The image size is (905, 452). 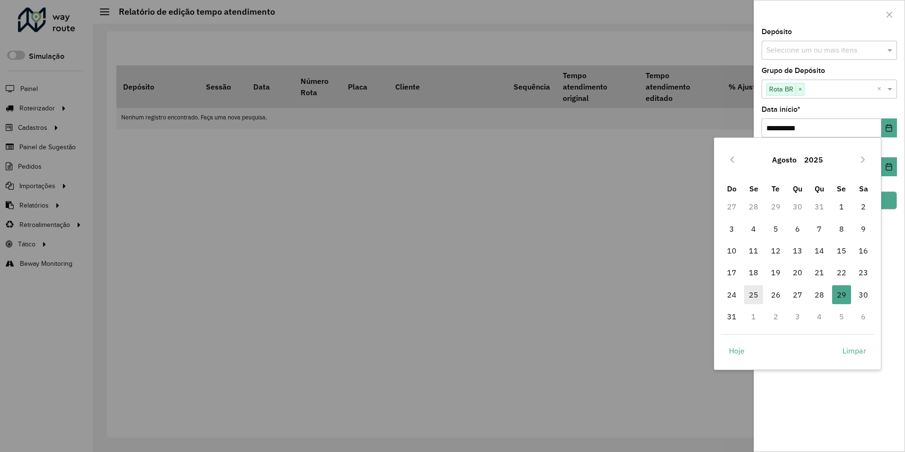 I want to click on span: 6, so click(x=798, y=229).